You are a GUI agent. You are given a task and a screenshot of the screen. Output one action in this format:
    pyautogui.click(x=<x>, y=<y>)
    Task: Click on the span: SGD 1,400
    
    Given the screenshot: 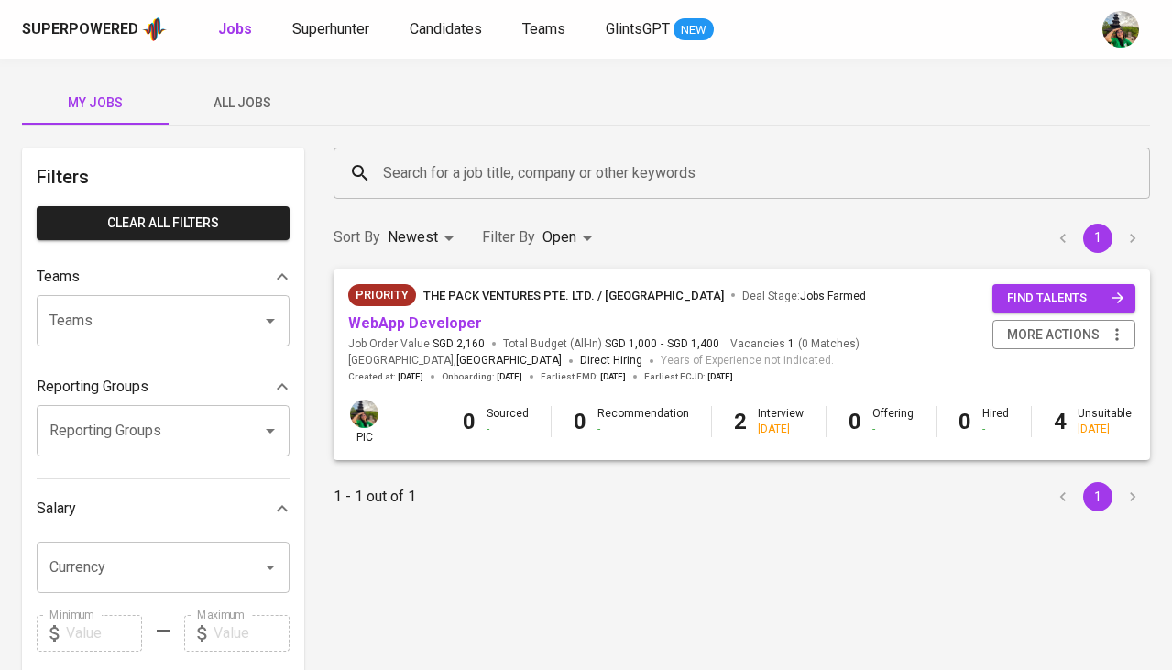 What is the action you would take?
    pyautogui.click(x=693, y=344)
    